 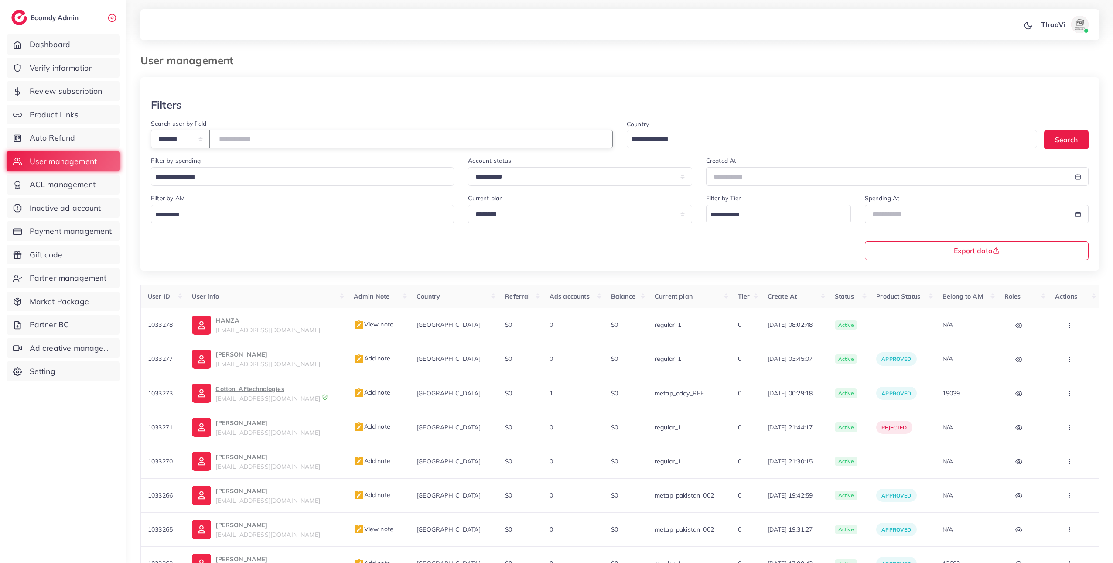 I want to click on span: Auto Refund, so click(x=52, y=138).